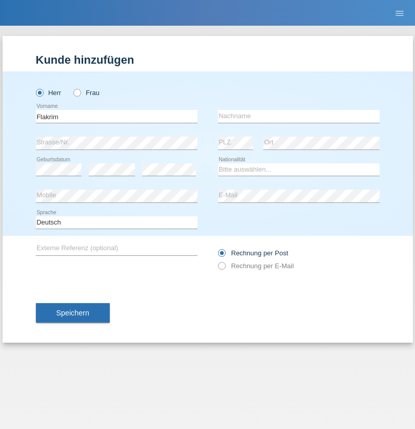  I want to click on input: Rechnung per Post, so click(221, 255).